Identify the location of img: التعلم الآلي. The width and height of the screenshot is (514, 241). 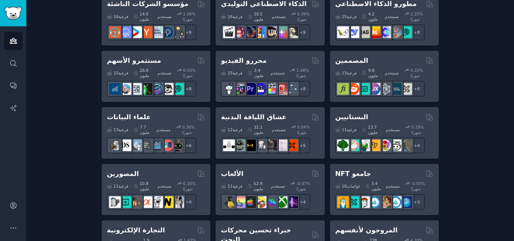
(115, 145).